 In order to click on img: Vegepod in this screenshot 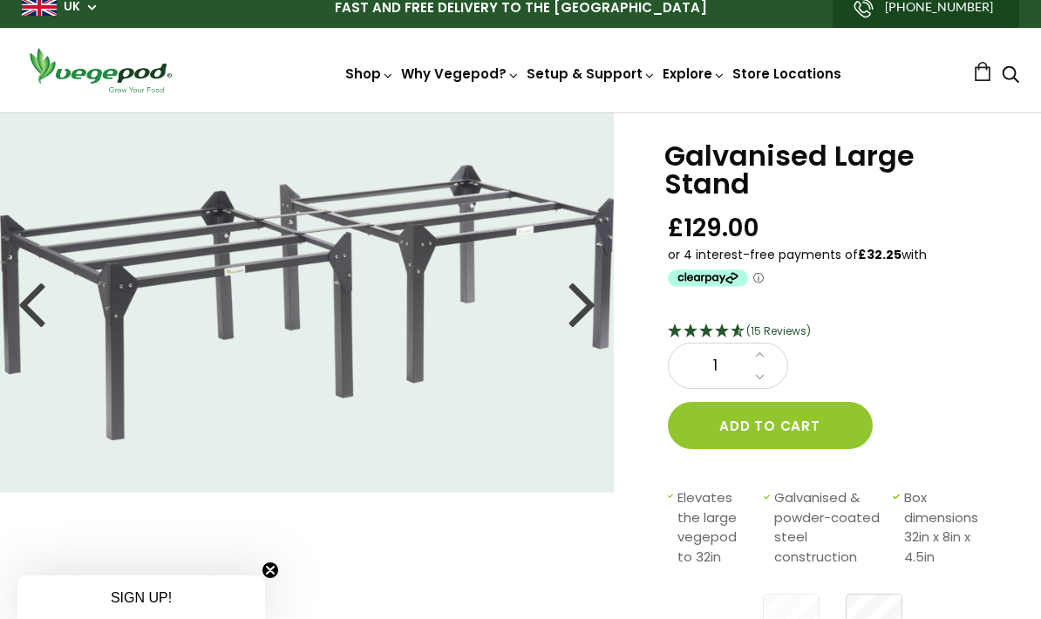, I will do `click(100, 70)`.